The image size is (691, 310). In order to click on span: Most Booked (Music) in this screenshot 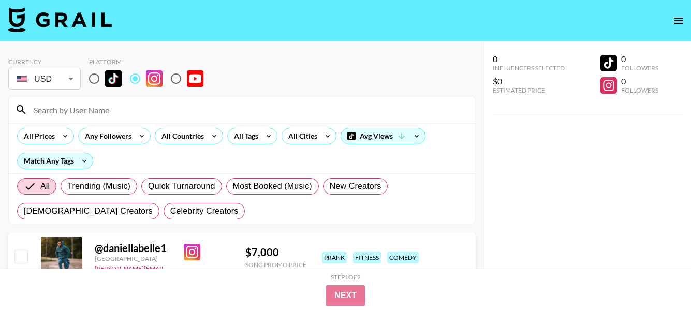, I will do `click(272, 186)`.